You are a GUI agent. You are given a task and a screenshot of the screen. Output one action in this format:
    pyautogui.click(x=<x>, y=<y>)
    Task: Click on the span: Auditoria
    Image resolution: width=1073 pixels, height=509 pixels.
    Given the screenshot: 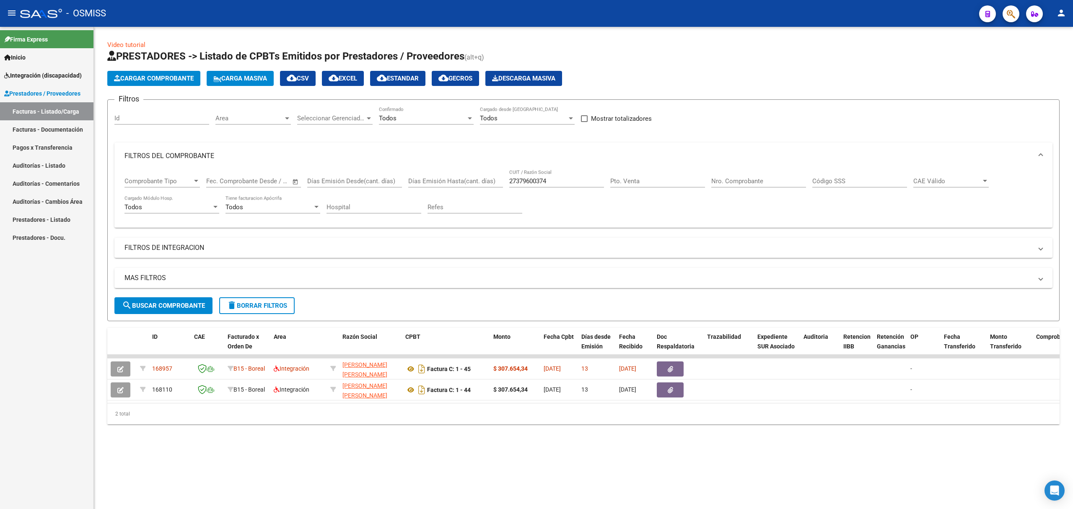 What is the action you would take?
    pyautogui.click(x=816, y=337)
    